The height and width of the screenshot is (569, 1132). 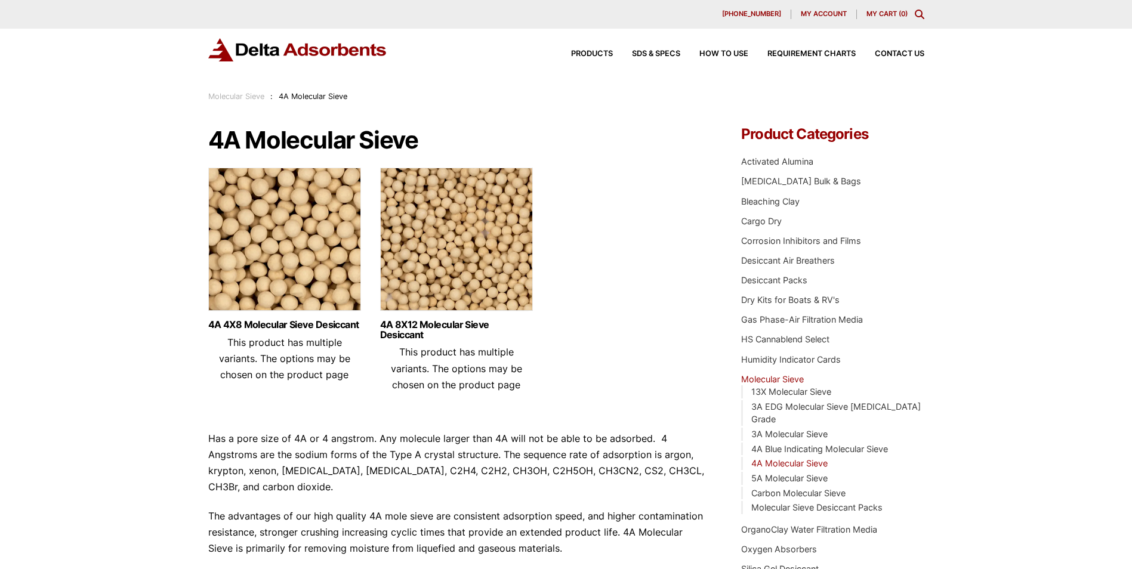 I want to click on a: Activated Alumina, so click(x=777, y=161).